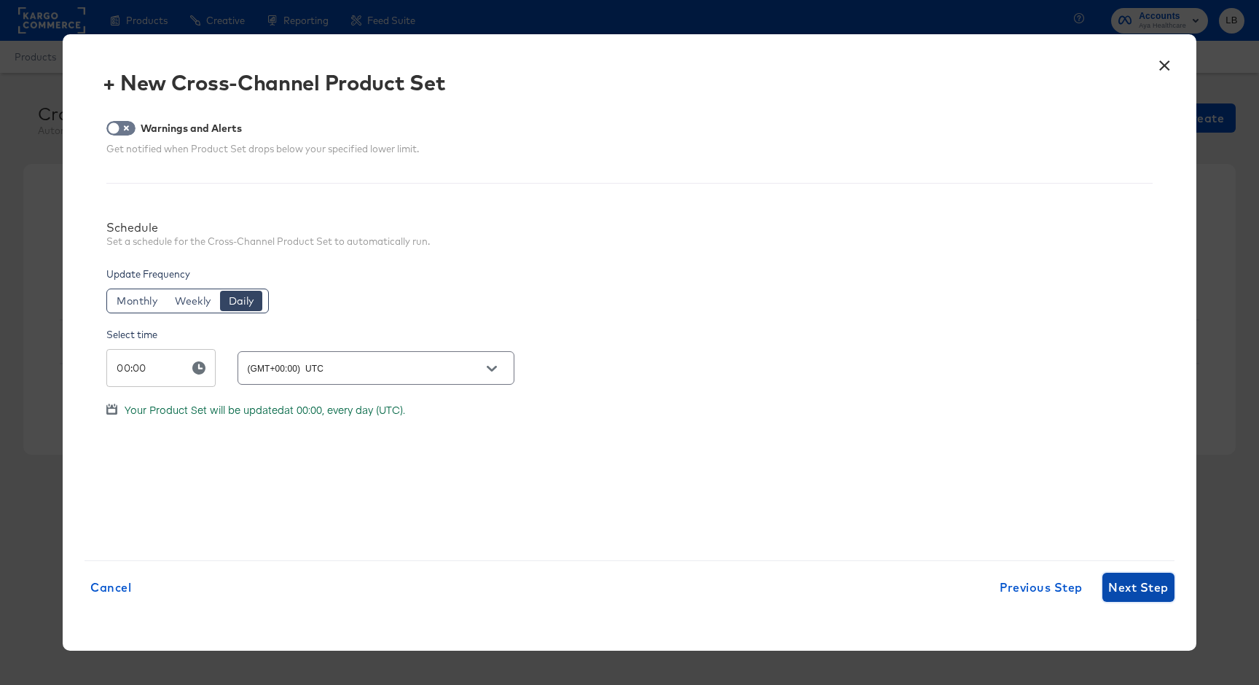 The image size is (1259, 685). What do you see at coordinates (192, 301) in the screenshot?
I see `span: Weekly` at bounding box center [192, 301].